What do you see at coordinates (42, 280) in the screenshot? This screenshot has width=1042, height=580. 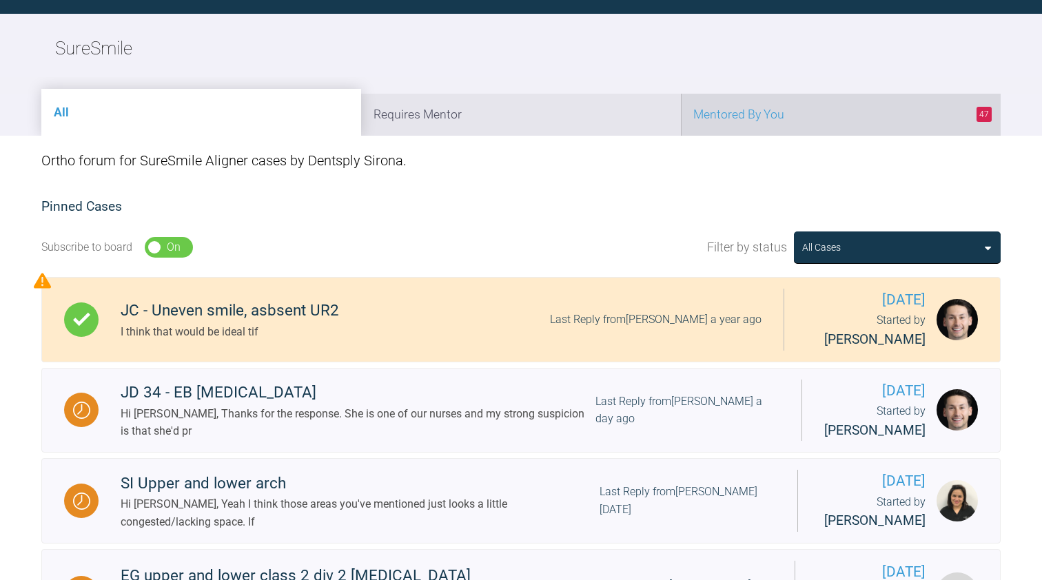 I see `img: Priority` at bounding box center [42, 280].